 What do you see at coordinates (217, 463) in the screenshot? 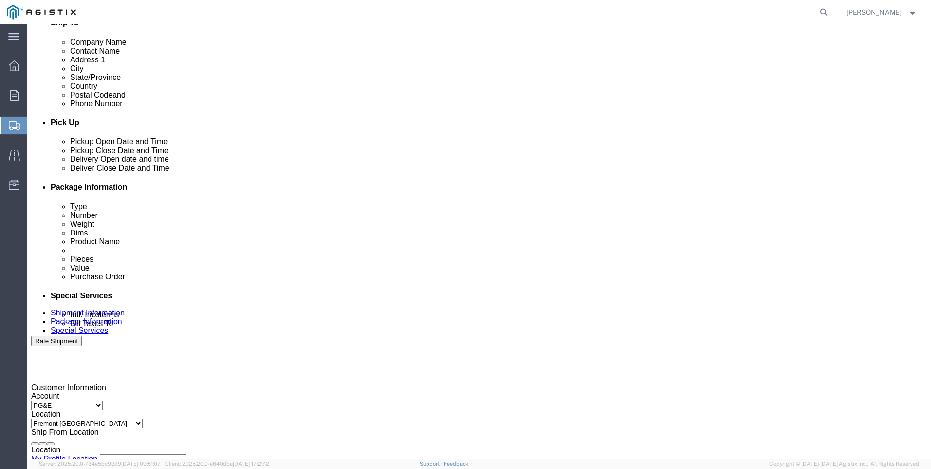
I see `span: Client: 2025.20.0-e640dba` at bounding box center [217, 463].